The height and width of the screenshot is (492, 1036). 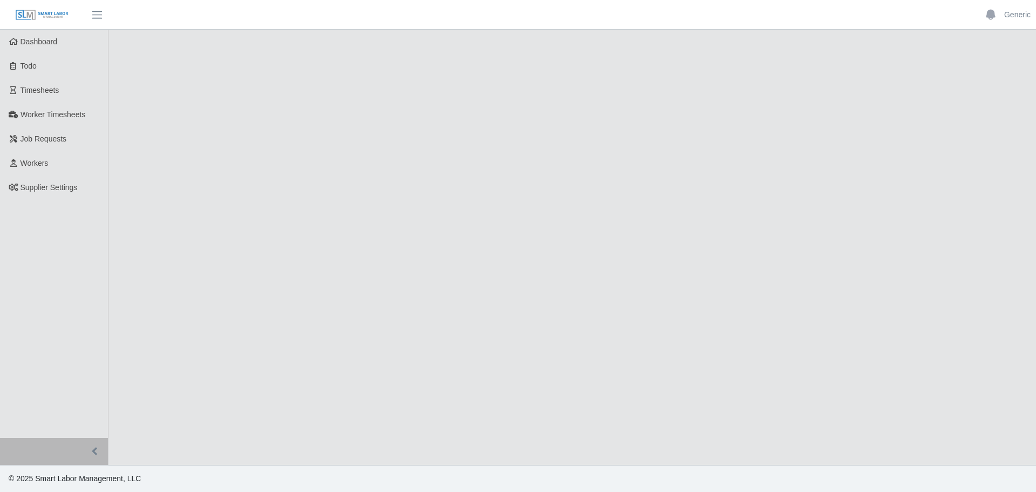 What do you see at coordinates (39, 42) in the screenshot?
I see `span: Dashboard` at bounding box center [39, 42].